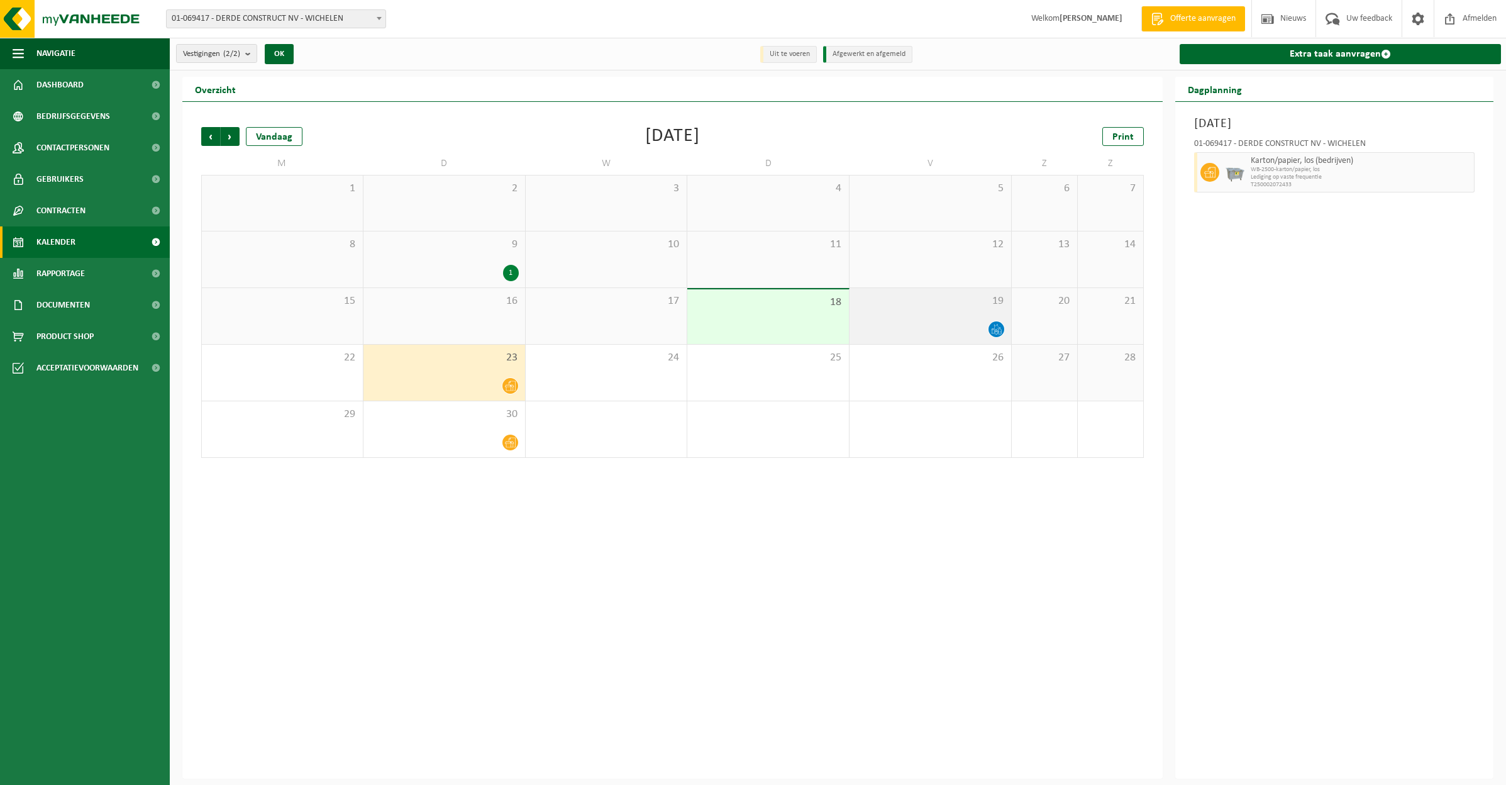 Image resolution: width=1506 pixels, height=785 pixels. I want to click on li: Afgewerkt en afgemeld, so click(868, 54).